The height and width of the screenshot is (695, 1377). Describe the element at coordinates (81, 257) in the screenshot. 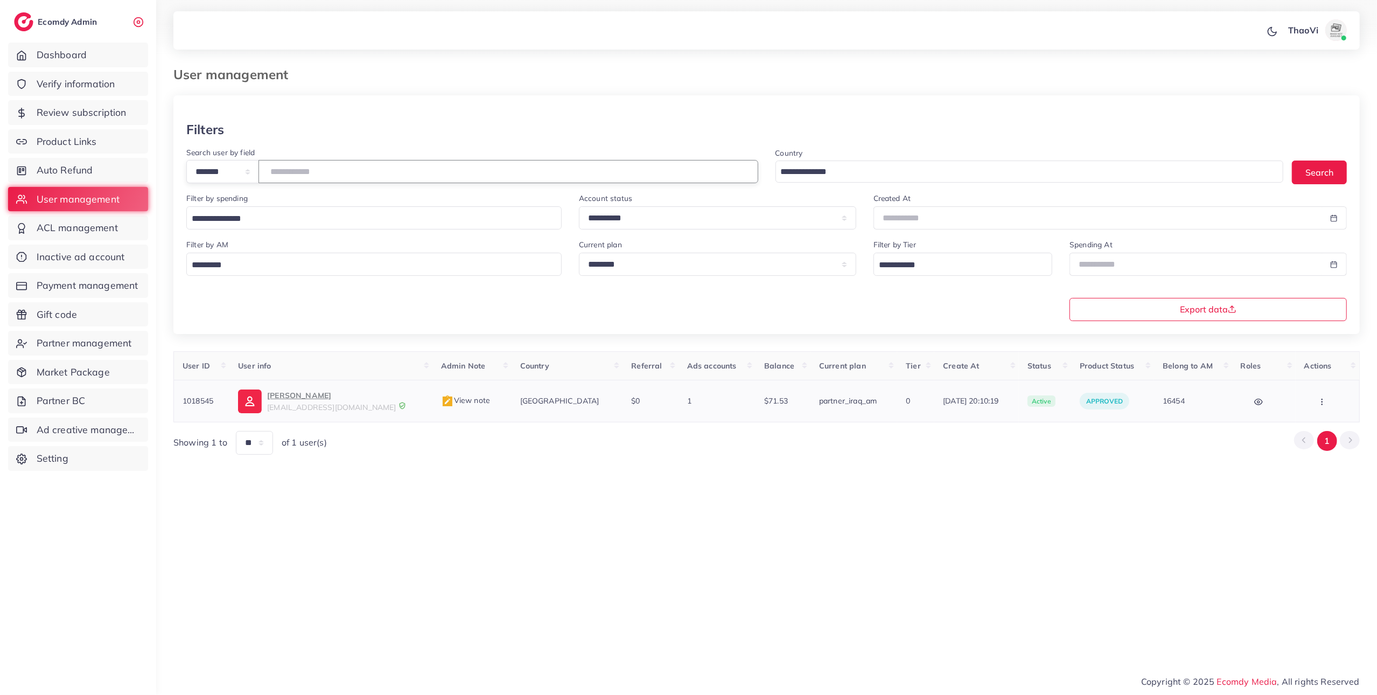

I see `span: Inactive ad account` at that location.